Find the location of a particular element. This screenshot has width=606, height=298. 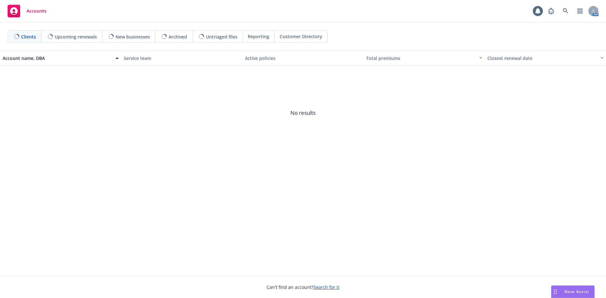

a: Search for it is located at coordinates (326, 287).